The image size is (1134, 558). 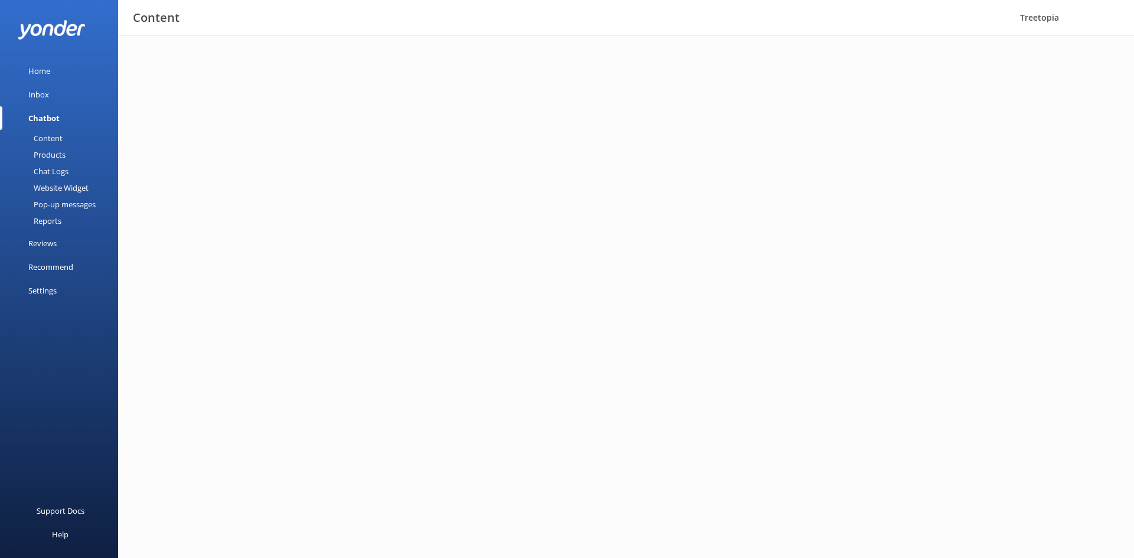 What do you see at coordinates (63, 171) in the screenshot?
I see `a: Chat Logs` at bounding box center [63, 171].